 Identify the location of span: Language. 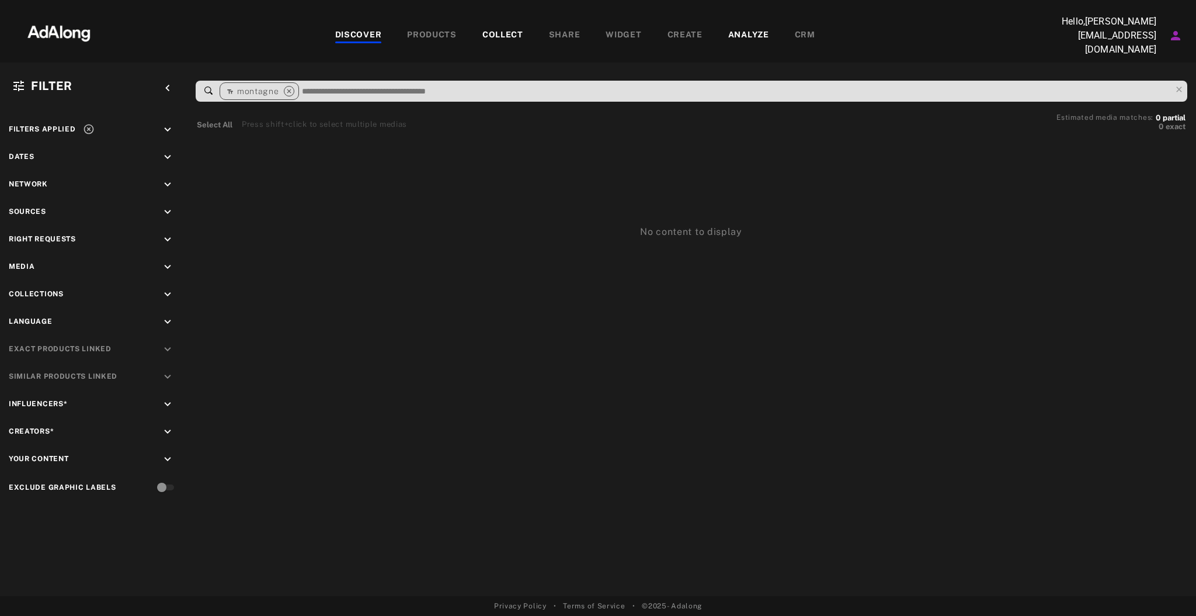
(30, 321).